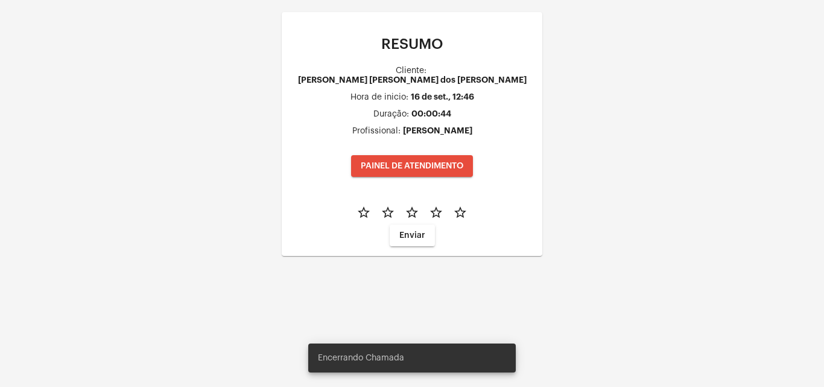 Image resolution: width=824 pixels, height=387 pixels. Describe the element at coordinates (391, 114) in the screenshot. I see `div: Duração:` at that location.